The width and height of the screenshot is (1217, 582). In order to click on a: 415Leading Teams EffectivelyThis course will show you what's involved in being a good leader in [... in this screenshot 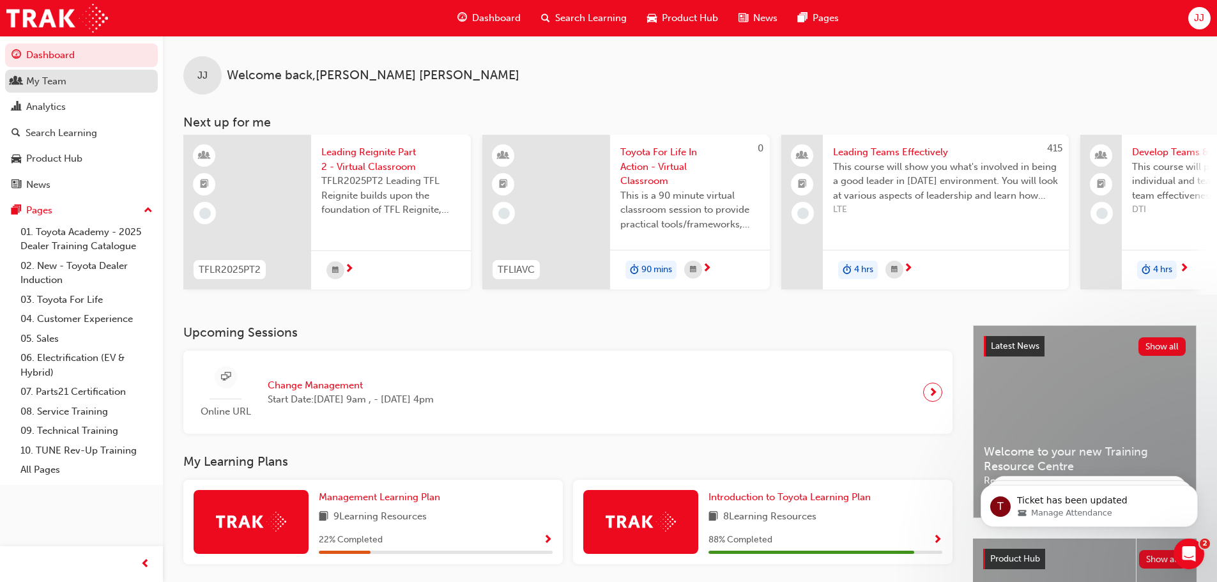, I will do `click(925, 212)`.